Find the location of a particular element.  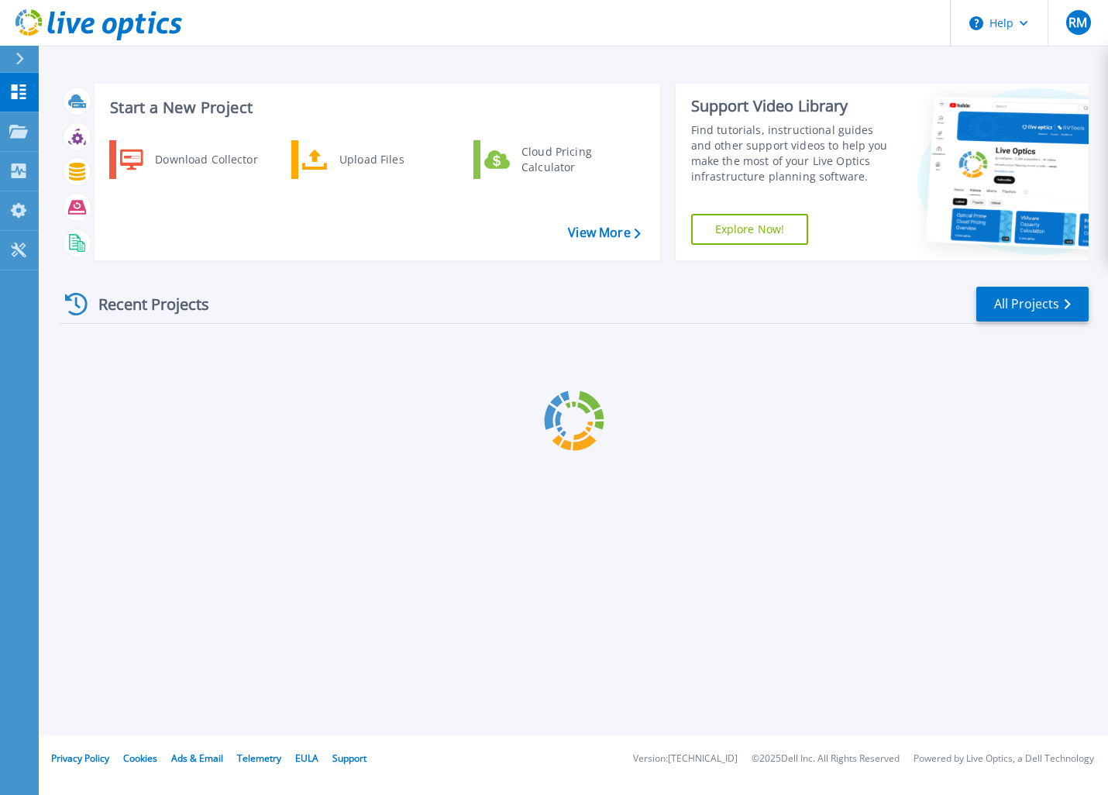

a: Explore Now! is located at coordinates (750, 229).